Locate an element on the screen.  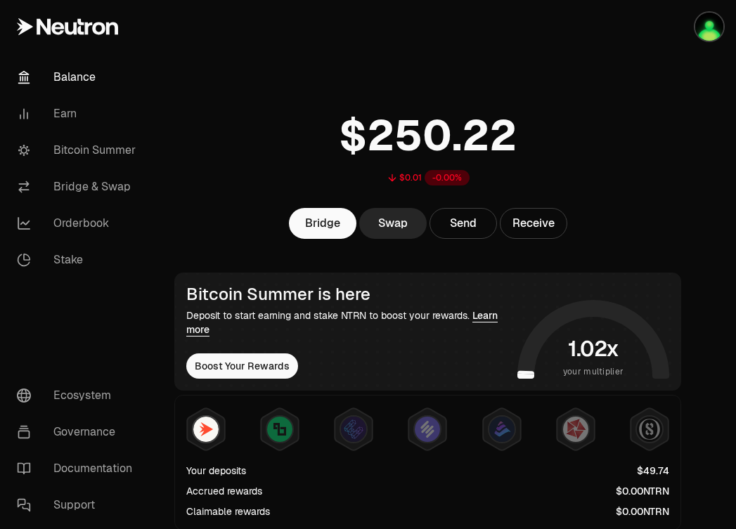
a: Bridge & Swap is located at coordinates (79, 187).